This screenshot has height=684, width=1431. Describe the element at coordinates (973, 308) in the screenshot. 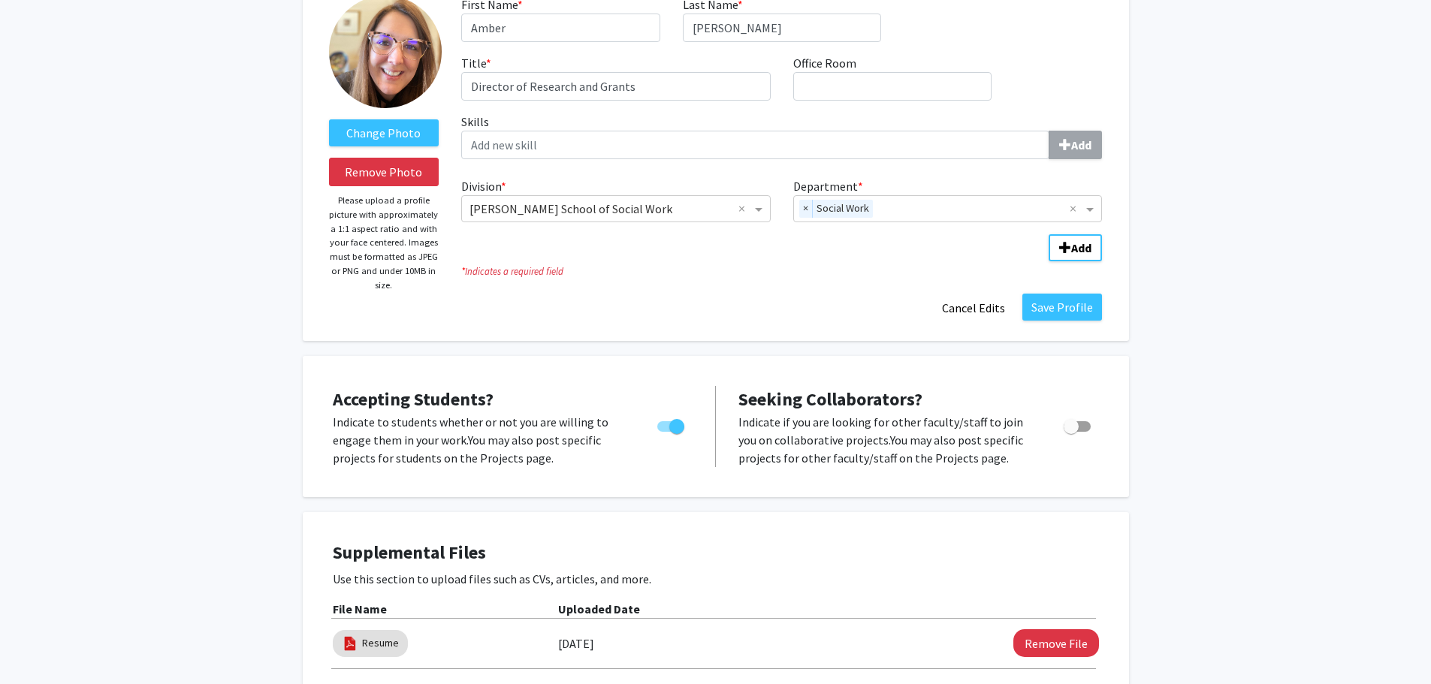

I see `button: Cancel Edits` at that location.